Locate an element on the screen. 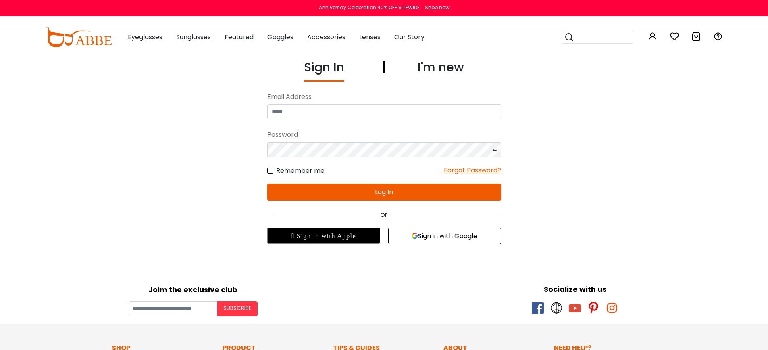  span: Accessories is located at coordinates (326, 37).